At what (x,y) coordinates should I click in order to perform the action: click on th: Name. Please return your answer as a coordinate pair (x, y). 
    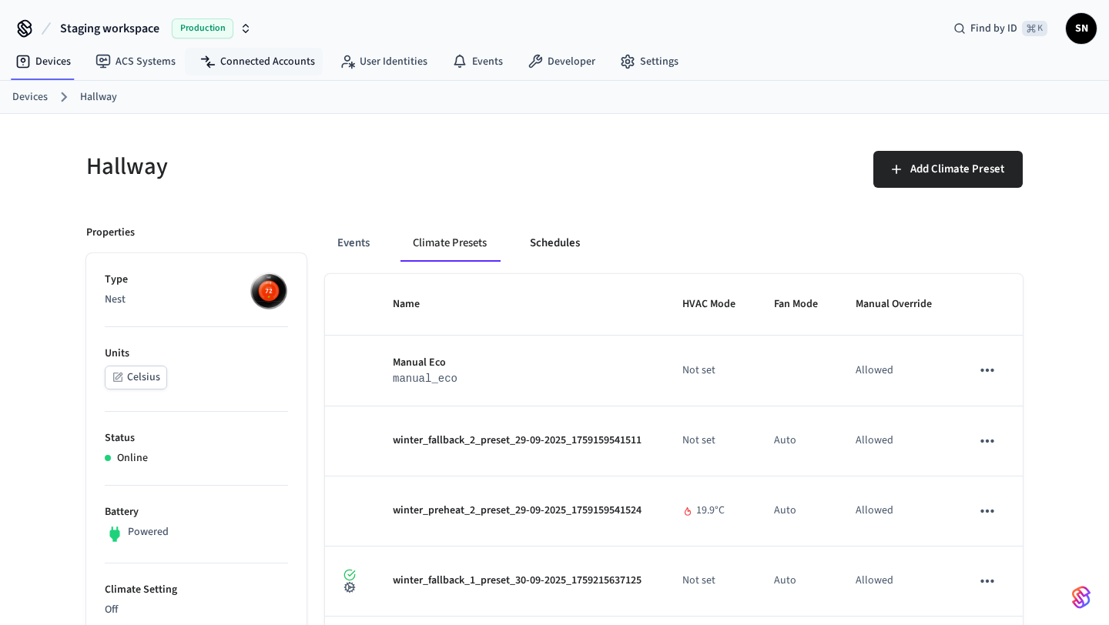
    Looking at the image, I should click on (519, 305).